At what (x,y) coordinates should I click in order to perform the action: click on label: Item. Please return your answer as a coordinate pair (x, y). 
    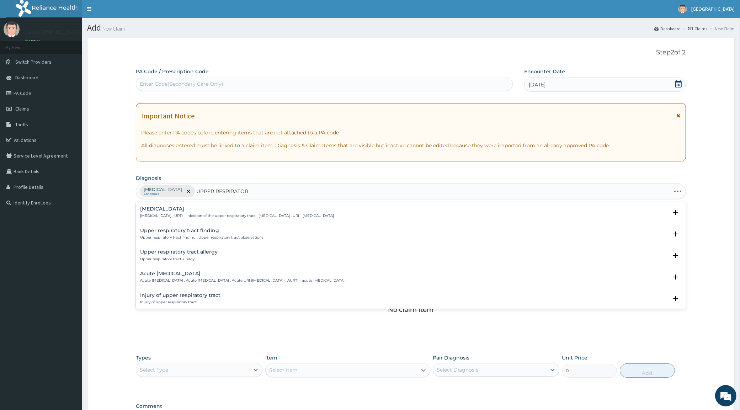
    Looking at the image, I should click on (271, 358).